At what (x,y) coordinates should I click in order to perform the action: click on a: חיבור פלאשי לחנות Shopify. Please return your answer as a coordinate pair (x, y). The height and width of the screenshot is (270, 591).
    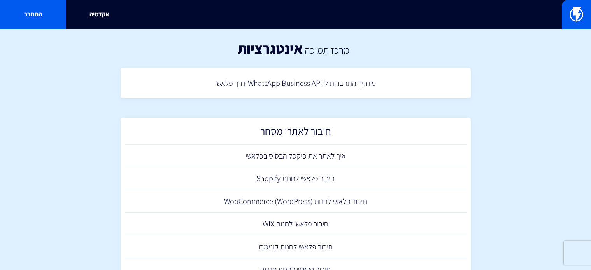
    Looking at the image, I should click on (295, 178).